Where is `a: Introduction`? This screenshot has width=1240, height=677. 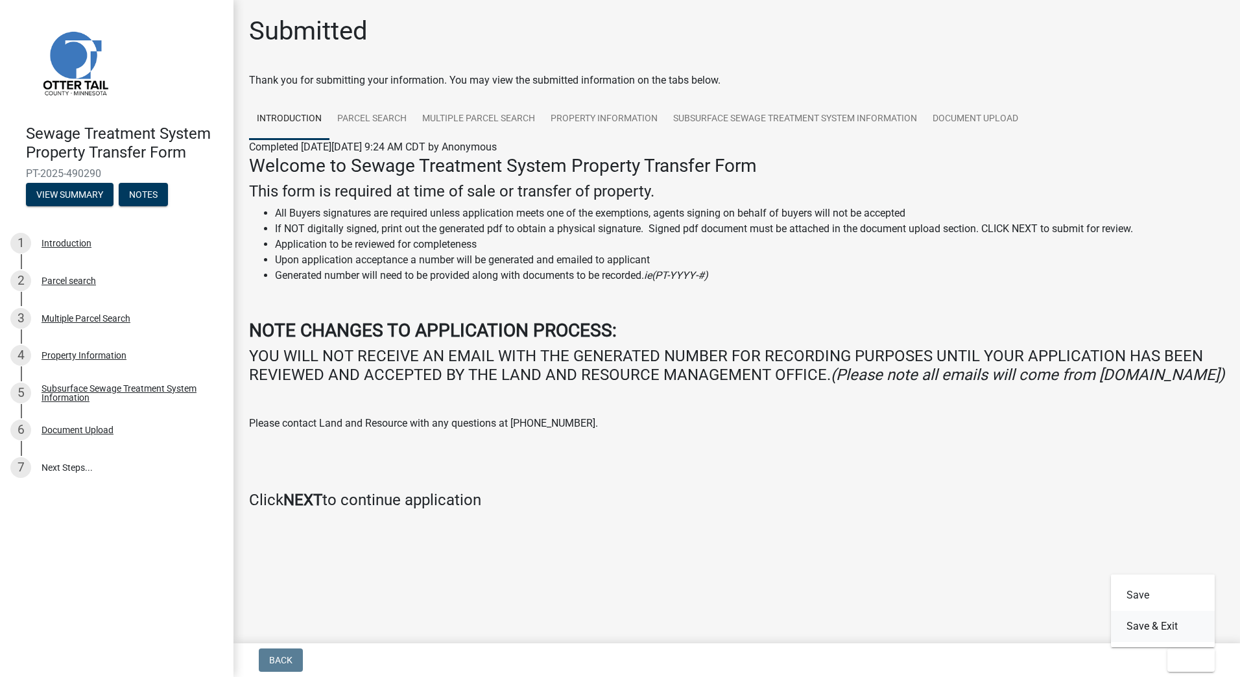
a: Introduction is located at coordinates (289, 119).